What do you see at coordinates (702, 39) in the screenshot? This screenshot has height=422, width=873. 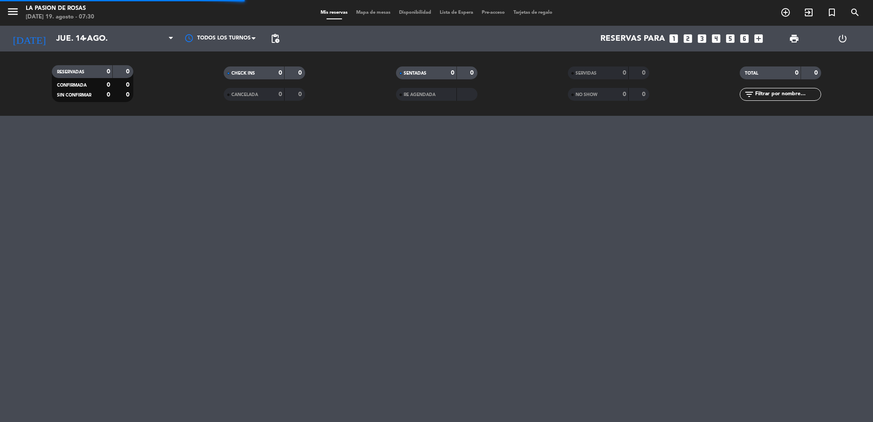 I see `i: looks_3` at bounding box center [702, 39].